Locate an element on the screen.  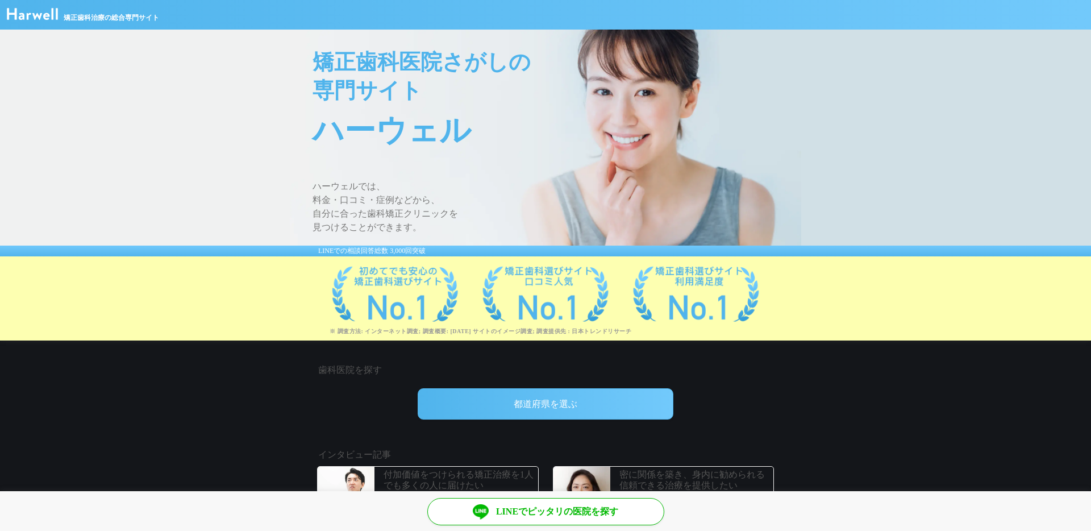
span: 矯正歯科治療の総合専門サイト is located at coordinates (111, 18).